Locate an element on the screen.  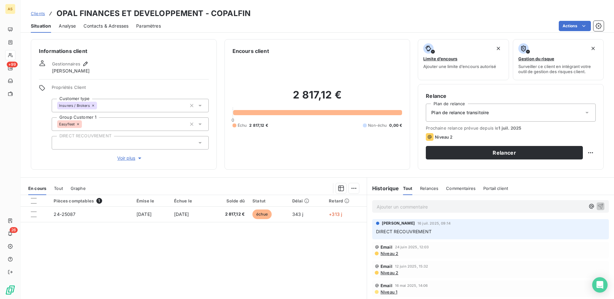
span: échue is located at coordinates (262, 214).